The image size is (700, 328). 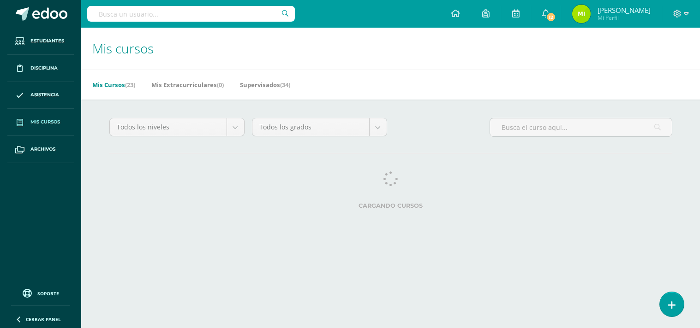 I want to click on a: Asistencia, so click(x=41, y=95).